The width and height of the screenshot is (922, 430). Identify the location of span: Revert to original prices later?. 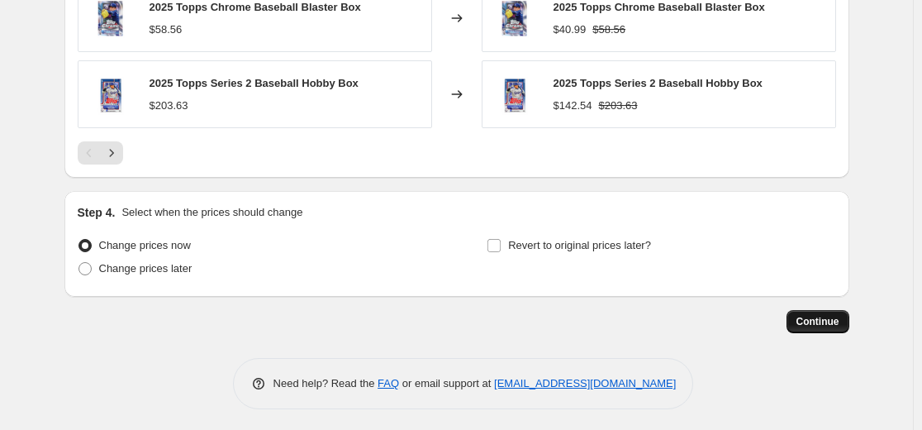
(579, 245).